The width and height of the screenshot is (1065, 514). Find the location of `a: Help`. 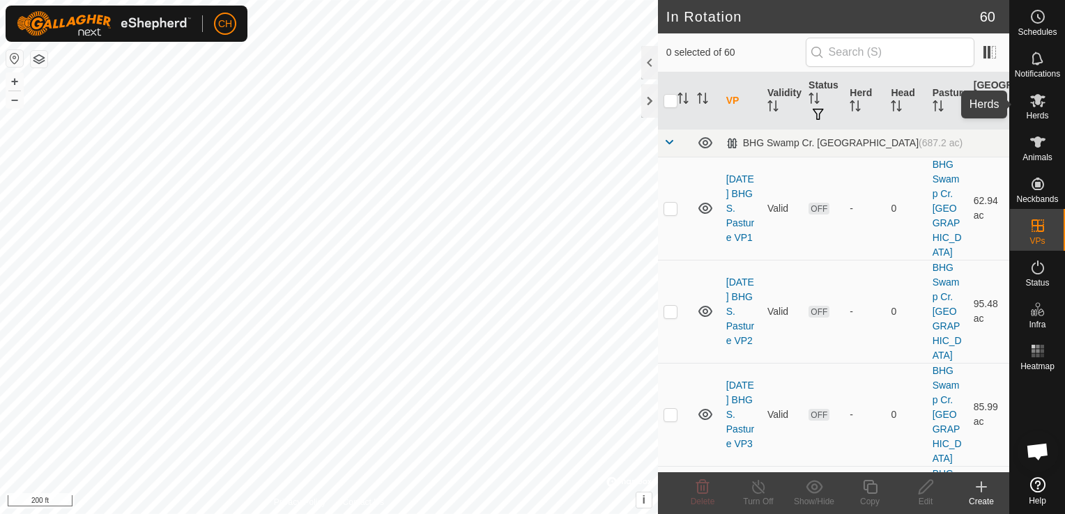

a: Help is located at coordinates (1037, 491).